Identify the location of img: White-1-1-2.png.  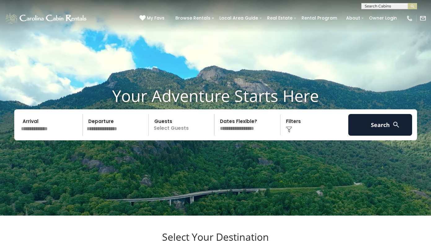
(46, 18).